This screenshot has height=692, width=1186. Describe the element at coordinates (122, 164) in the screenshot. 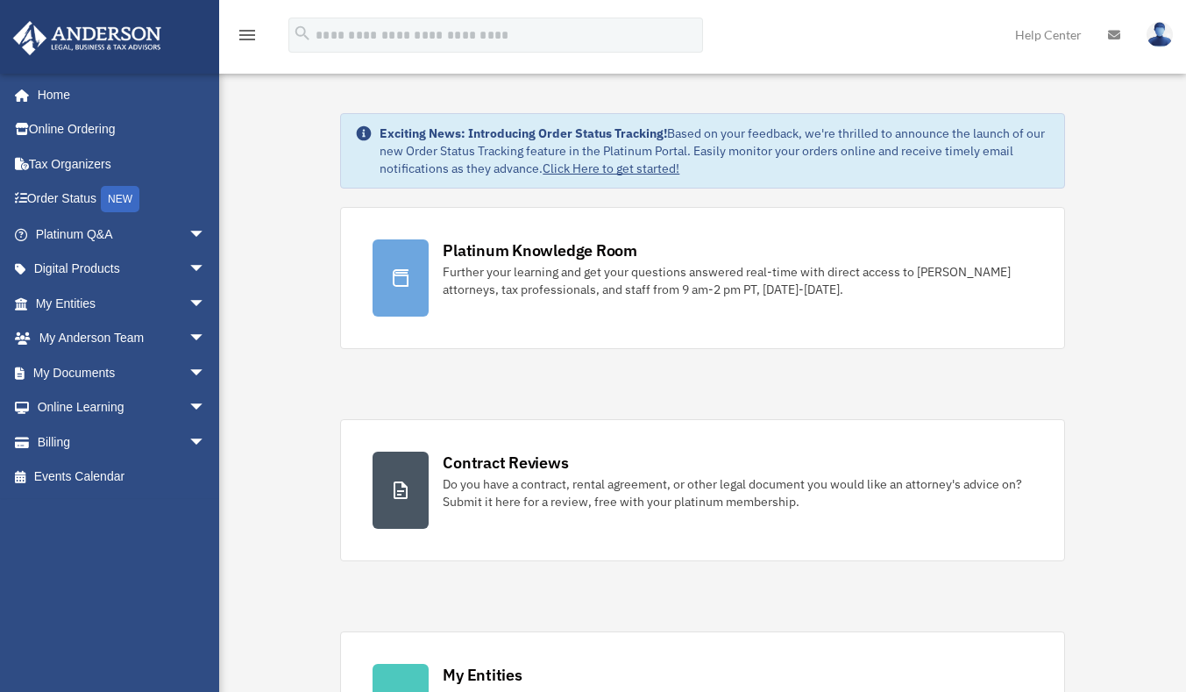

I see `a: Tax Organizers` at that location.